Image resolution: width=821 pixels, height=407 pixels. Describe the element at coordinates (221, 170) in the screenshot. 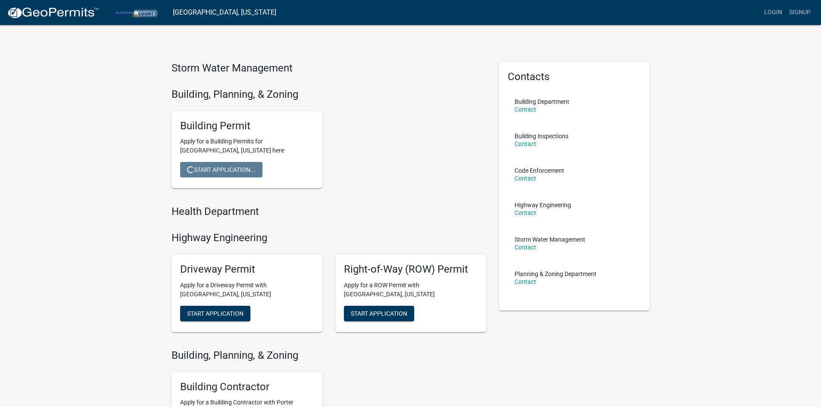

I see `span: Start Application...` at that location.